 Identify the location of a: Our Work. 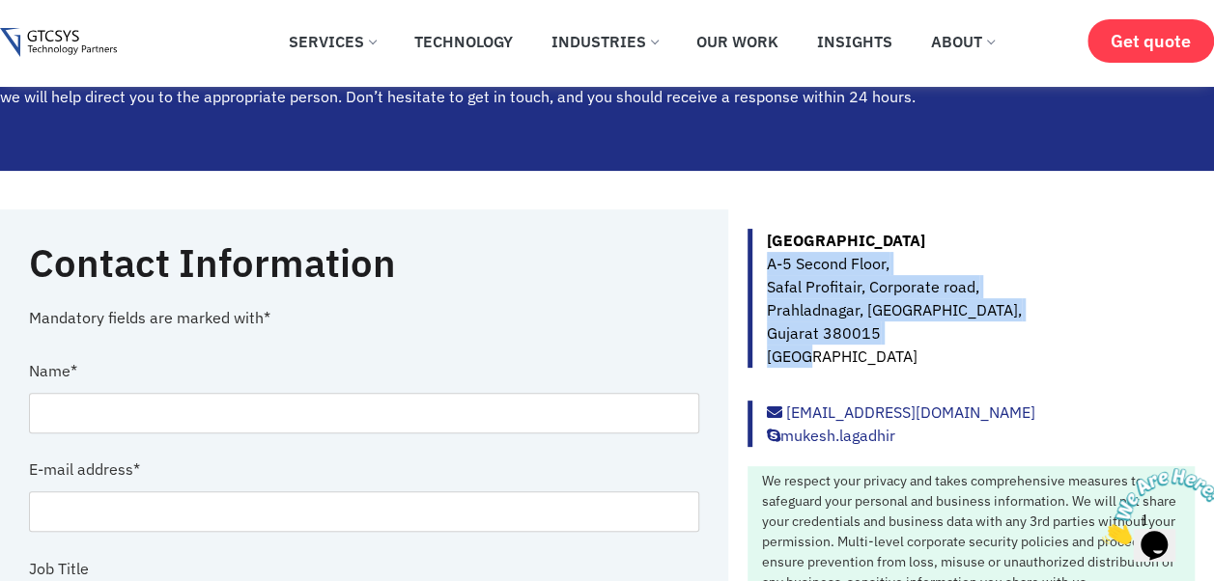
(737, 42).